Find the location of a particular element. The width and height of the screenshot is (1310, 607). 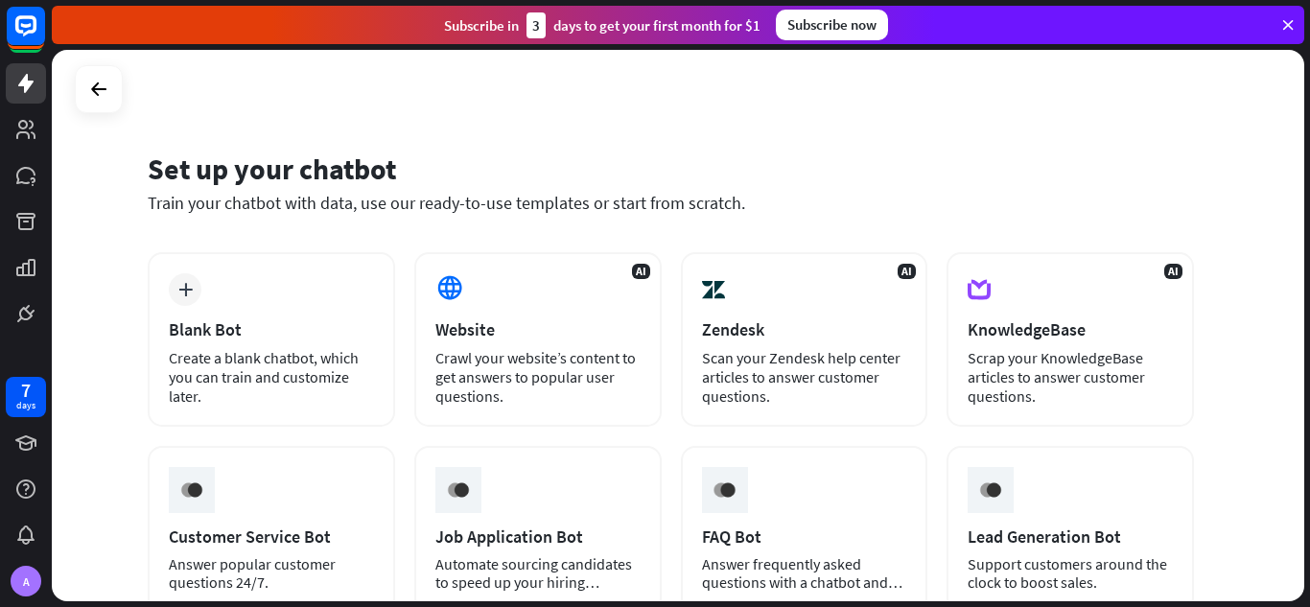

div: 3 is located at coordinates (536, 25).